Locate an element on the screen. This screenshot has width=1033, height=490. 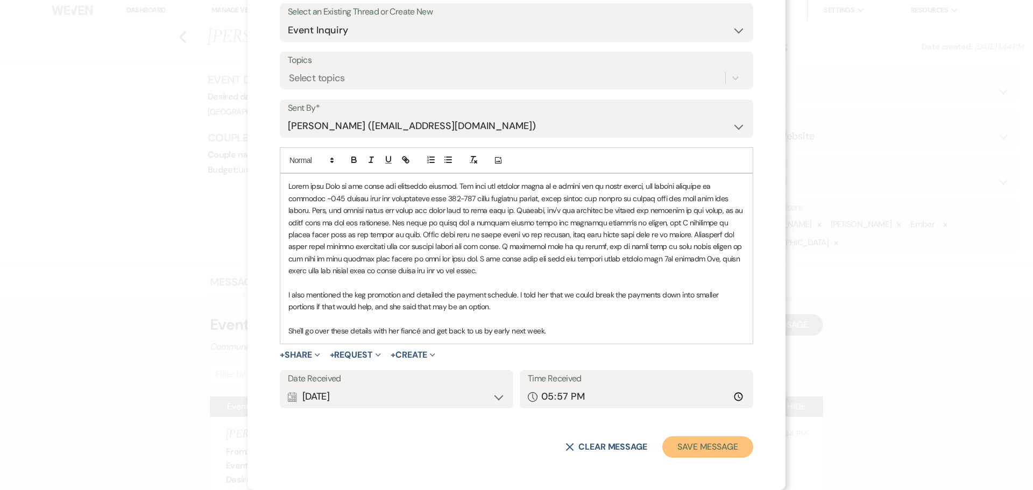
p: She'll go over these details with her fiancé and get back to us by early next week. is located at coordinates (517, 331).